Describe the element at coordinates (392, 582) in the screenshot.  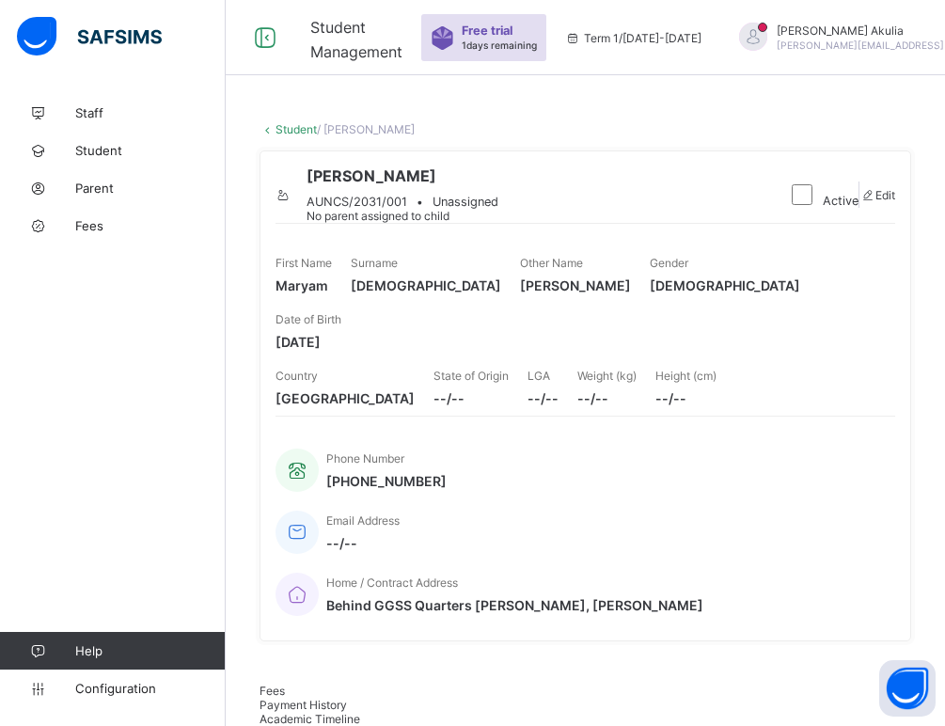
I see `span: Home / Contract Address` at that location.